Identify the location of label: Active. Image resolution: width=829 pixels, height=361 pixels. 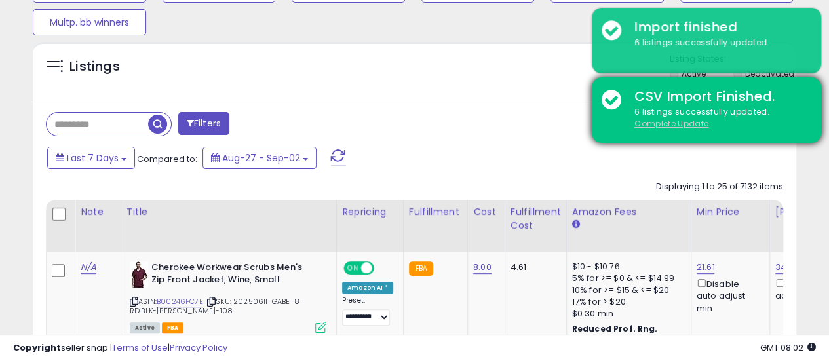
(693, 73).